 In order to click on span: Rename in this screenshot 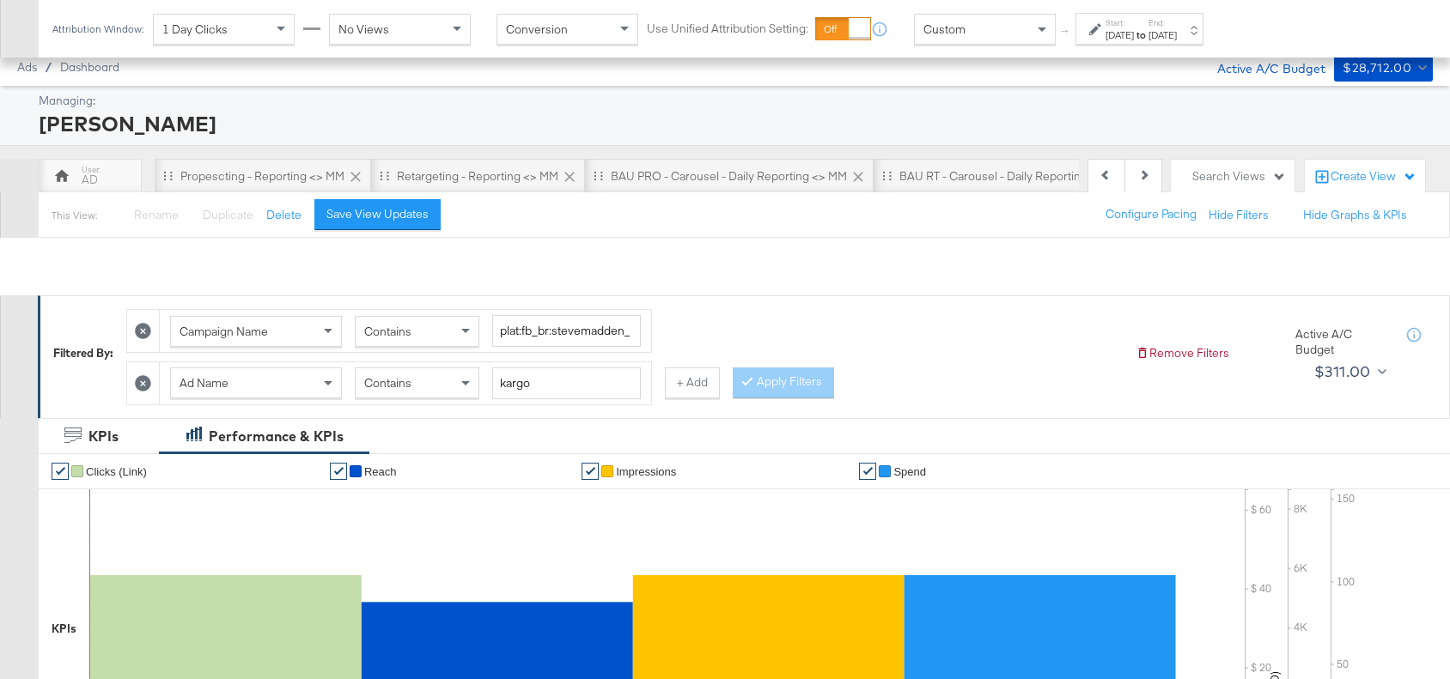, I will do `click(156, 215)`.